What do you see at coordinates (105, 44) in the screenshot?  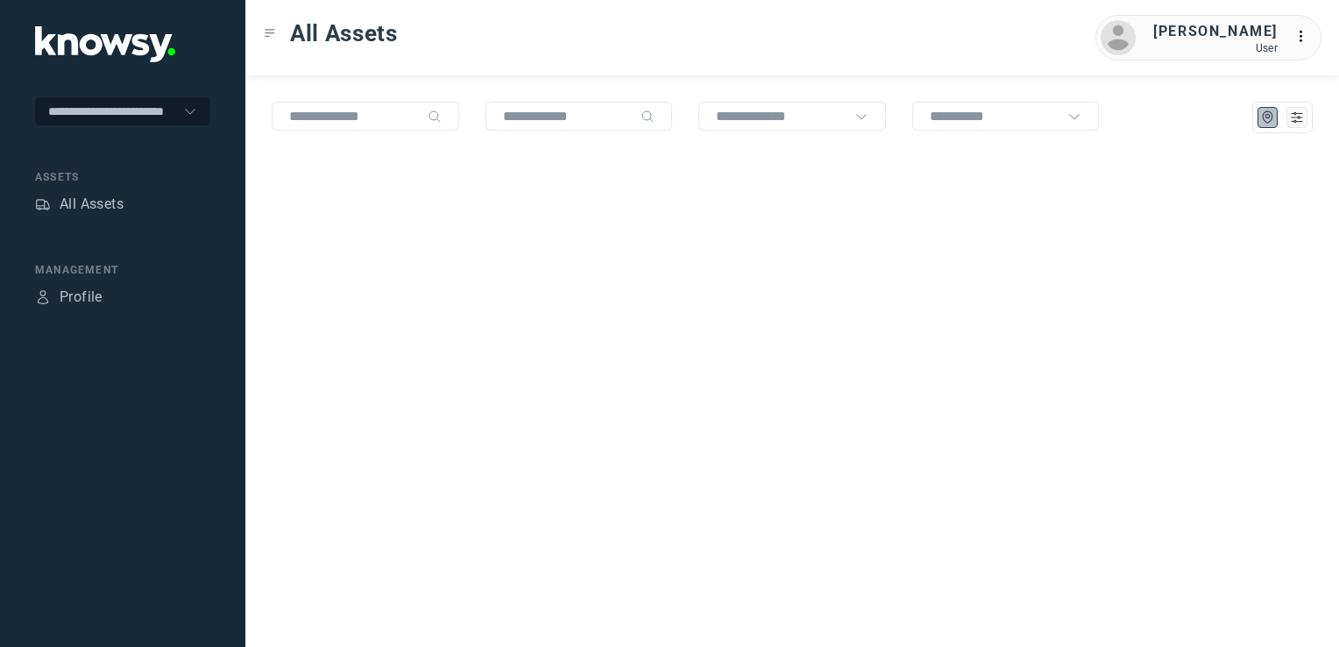 I see `img: Application Logo` at bounding box center [105, 44].